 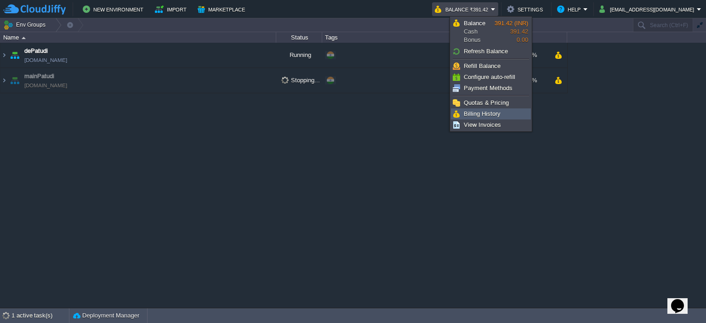 What do you see at coordinates (40, 316) in the screenshot?
I see `div: 1 active task(s)` at bounding box center [40, 316].